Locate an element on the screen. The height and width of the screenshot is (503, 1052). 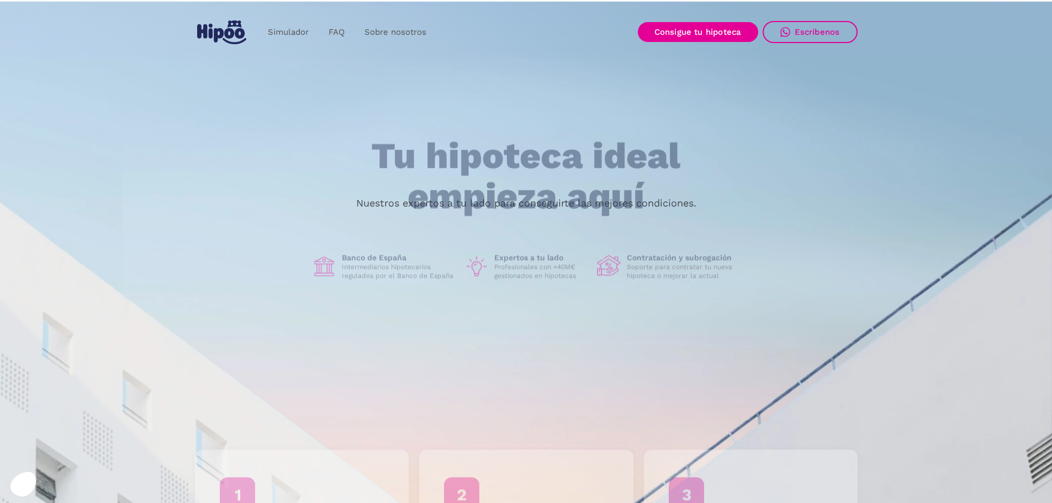
p: Soporte para contratar tu nueva hipoteca o mejorar la actual is located at coordinates (684, 272).